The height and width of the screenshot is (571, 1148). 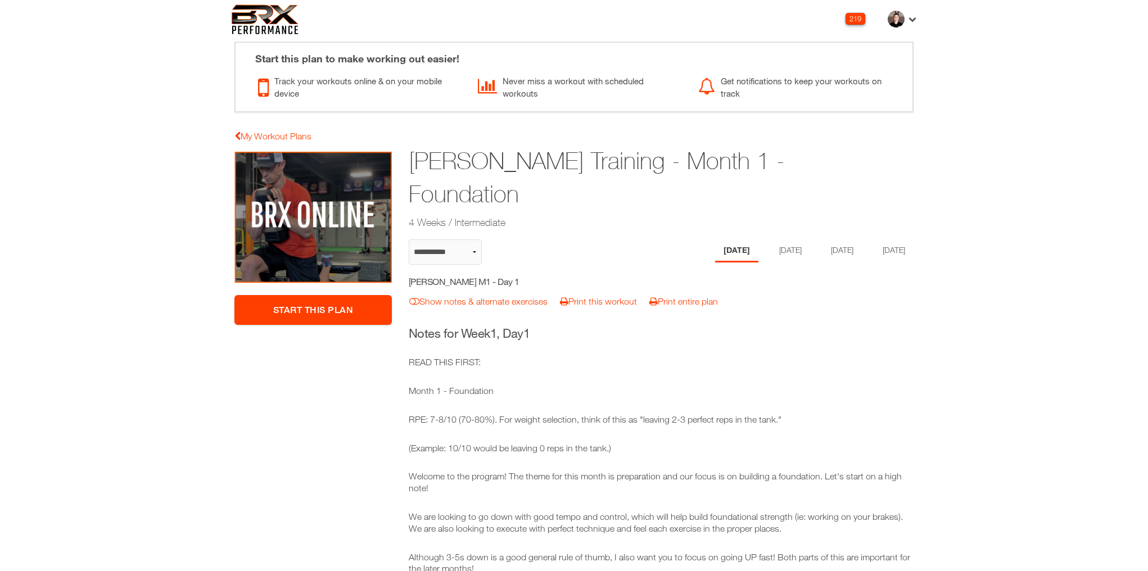 I want to click on div: Start this plan to make working out easier!, so click(x=574, y=55).